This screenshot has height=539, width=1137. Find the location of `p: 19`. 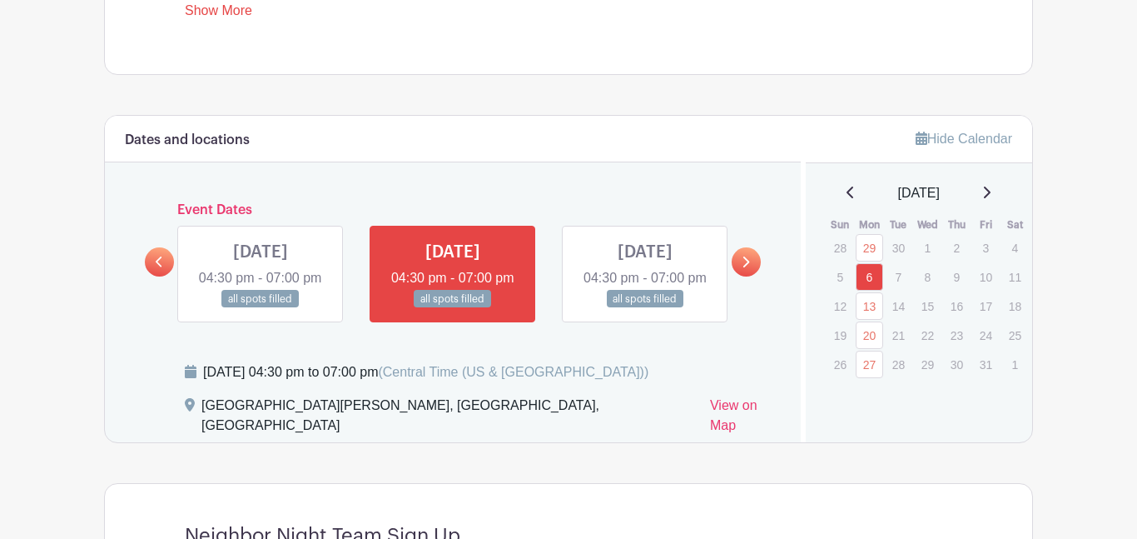

p: 19 is located at coordinates (840, 335).